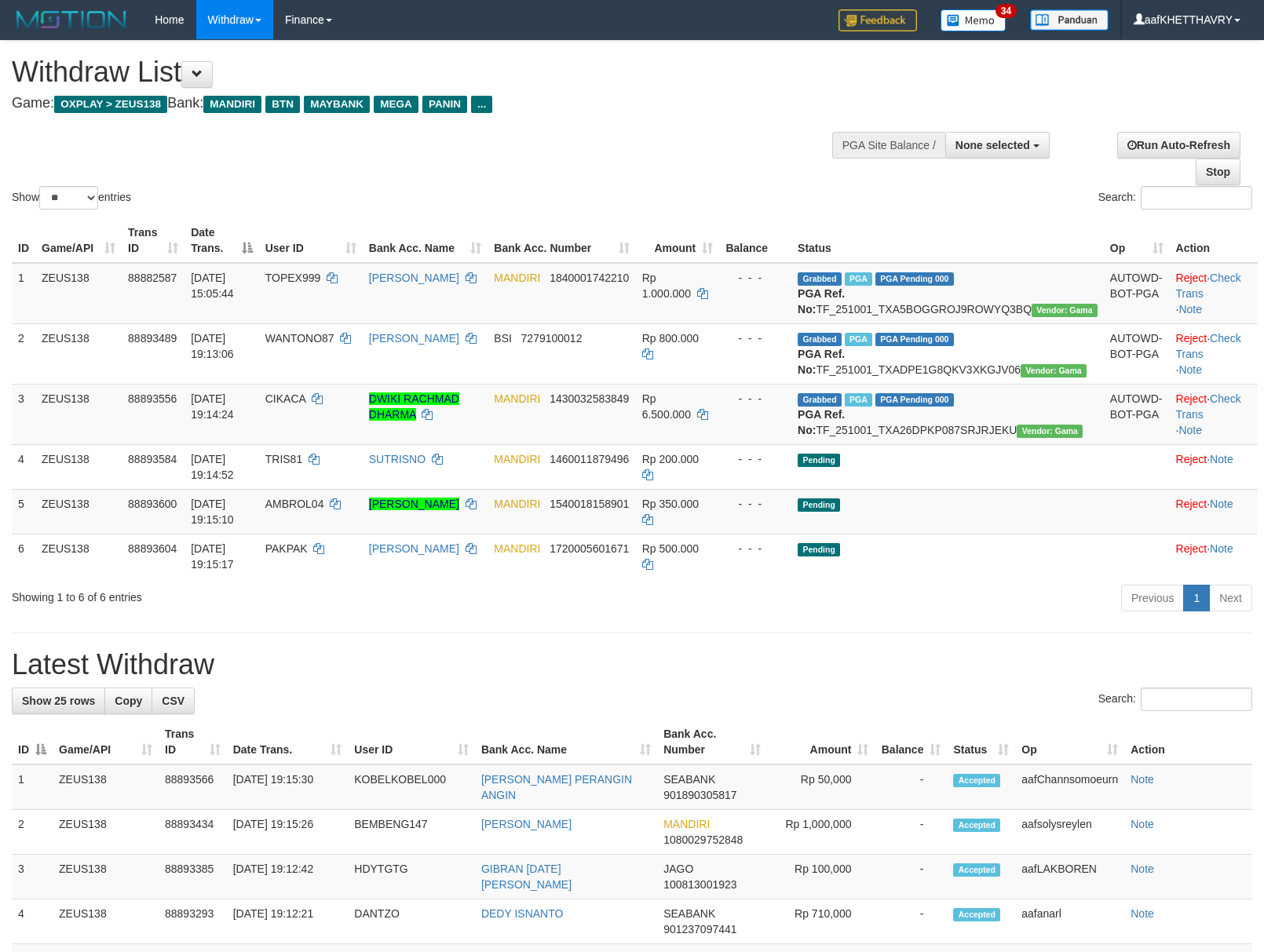  Describe the element at coordinates (588, 277) in the screenshot. I see `span: Copy 1840001742210 to clipboard` at that location.